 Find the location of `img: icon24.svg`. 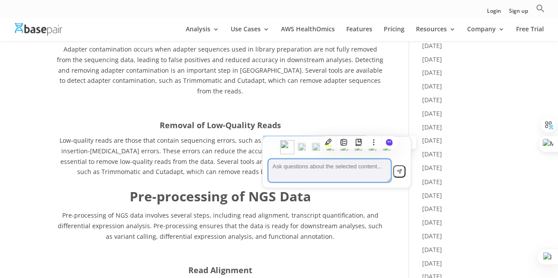

img: icon24.svg is located at coordinates (302, 147).